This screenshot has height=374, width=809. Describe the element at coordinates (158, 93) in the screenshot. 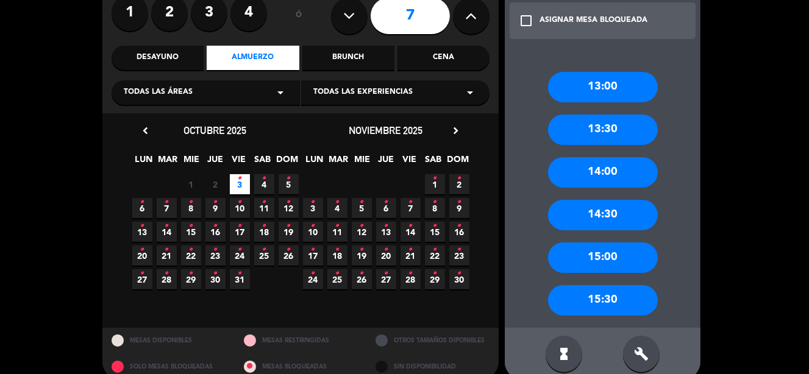

I see `span: Todas las áreas` at that location.